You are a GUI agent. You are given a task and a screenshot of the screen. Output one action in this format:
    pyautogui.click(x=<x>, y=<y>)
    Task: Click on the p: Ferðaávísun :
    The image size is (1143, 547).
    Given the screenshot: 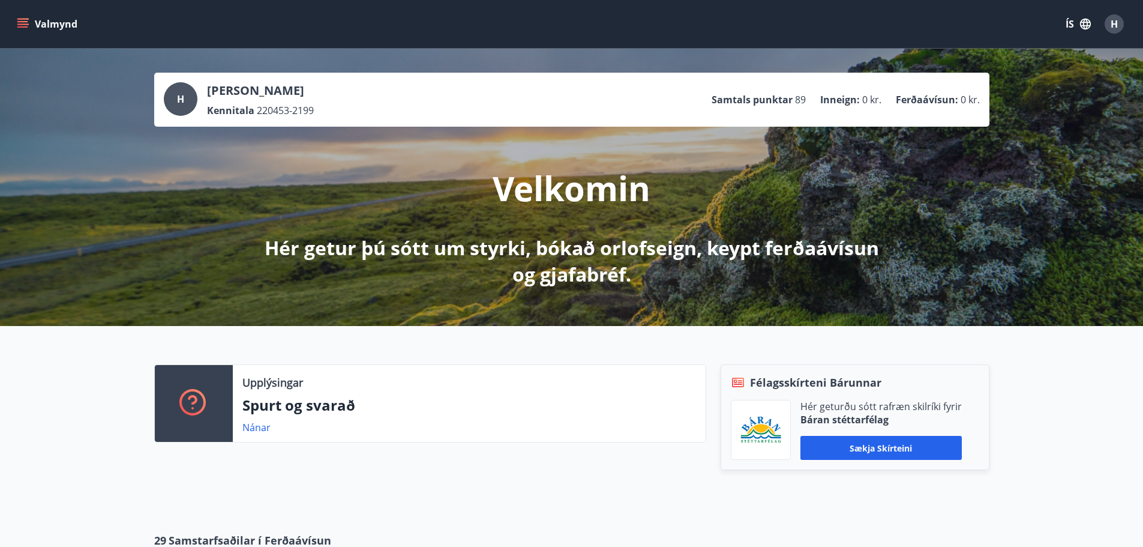 What is the action you would take?
    pyautogui.click(x=927, y=100)
    